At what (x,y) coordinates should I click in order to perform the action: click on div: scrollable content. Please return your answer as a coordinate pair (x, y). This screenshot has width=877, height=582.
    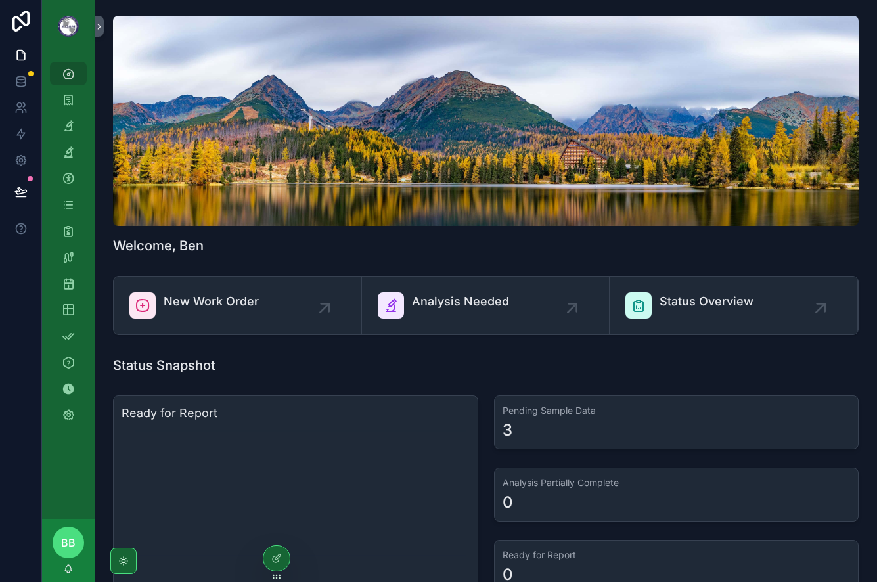
    Looking at the image, I should click on (68, 248).